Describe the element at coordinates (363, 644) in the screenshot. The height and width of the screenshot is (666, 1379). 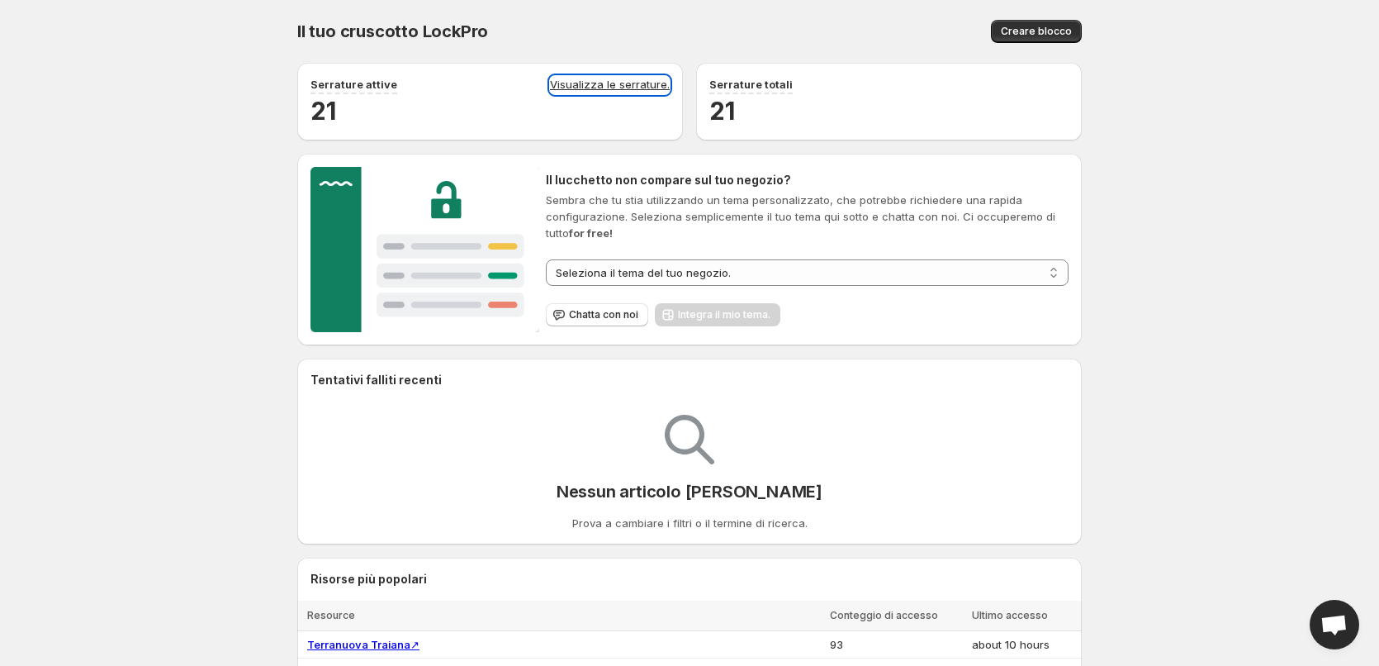
I see `a: Terranuova Traiana↗` at that location.